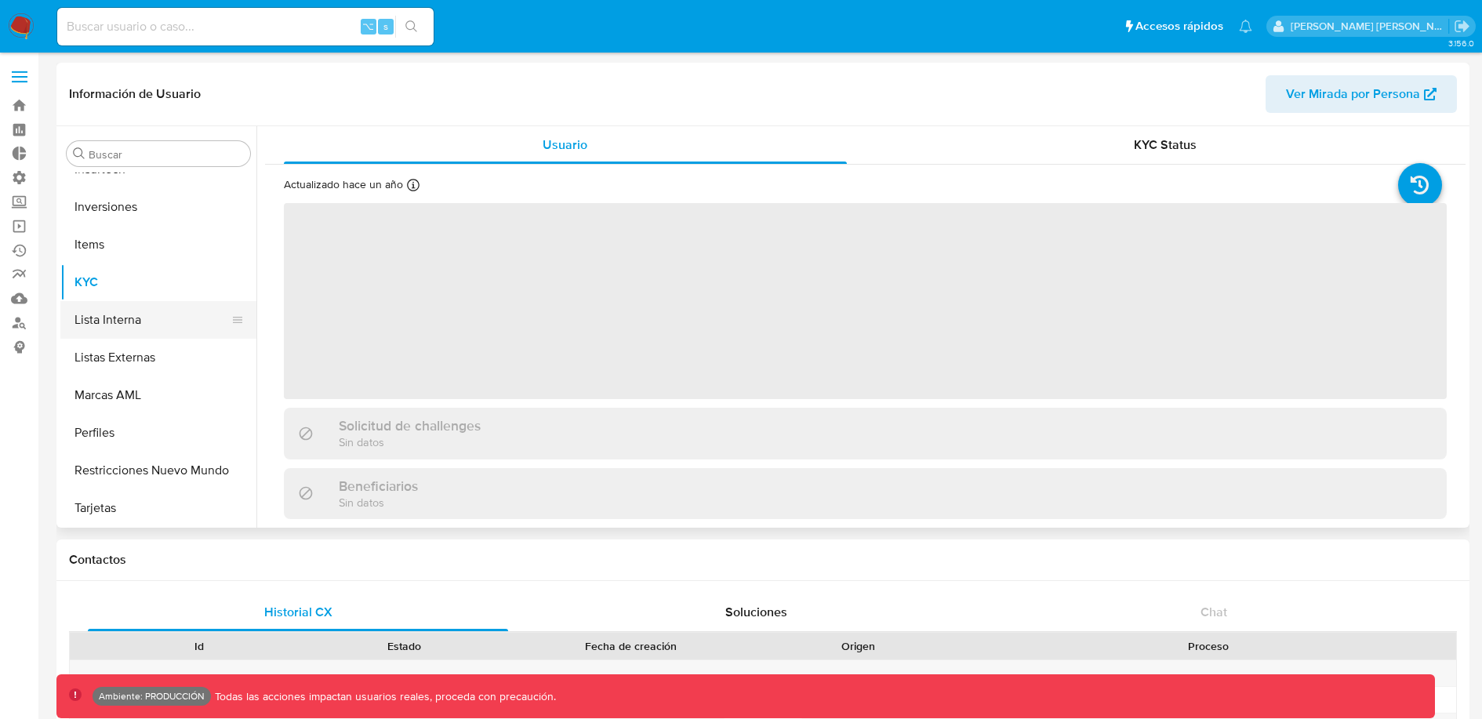  I want to click on div: Origen, so click(858, 646).